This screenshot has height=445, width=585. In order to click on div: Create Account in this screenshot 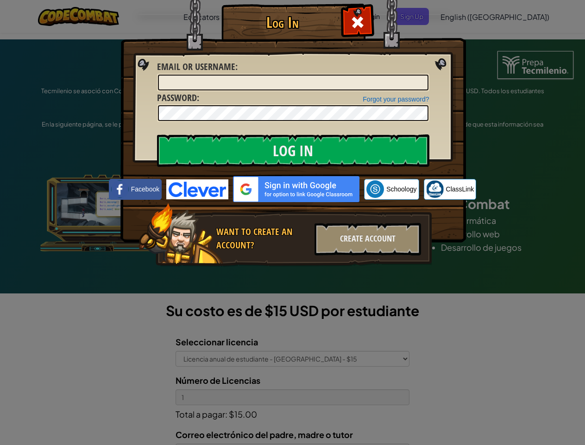, I will do `click(368, 239)`.